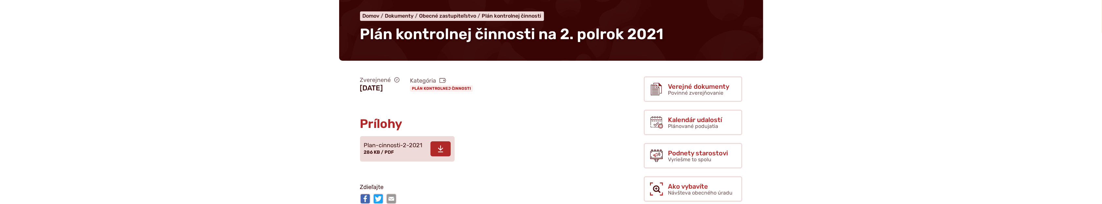 The width and height of the screenshot is (1102, 204). Describe the element at coordinates (476, 124) in the screenshot. I see `h2: Prílohy` at that location.